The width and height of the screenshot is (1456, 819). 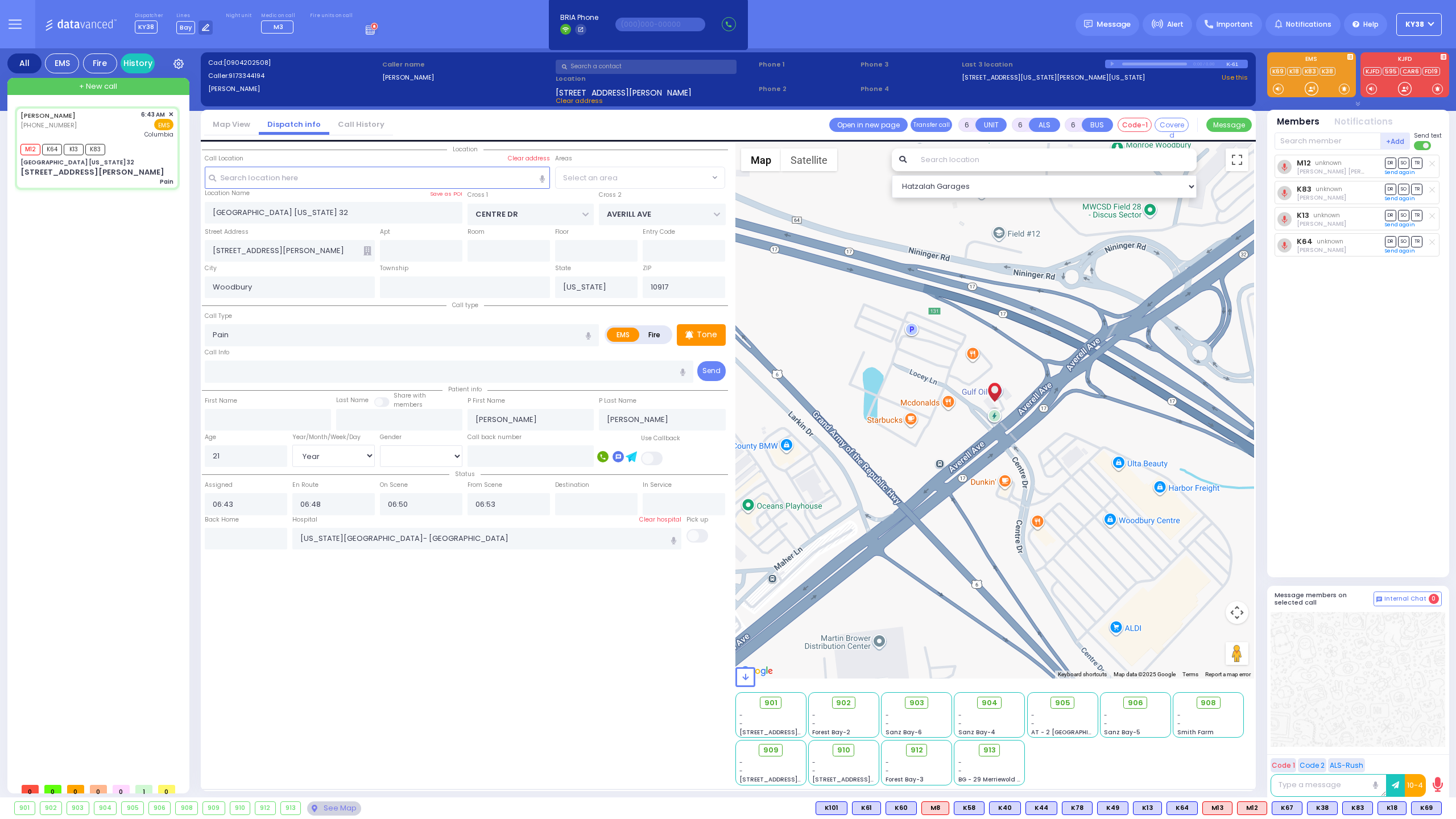 What do you see at coordinates (246, 75) in the screenshot?
I see `span: 9173344194` at bounding box center [246, 75].